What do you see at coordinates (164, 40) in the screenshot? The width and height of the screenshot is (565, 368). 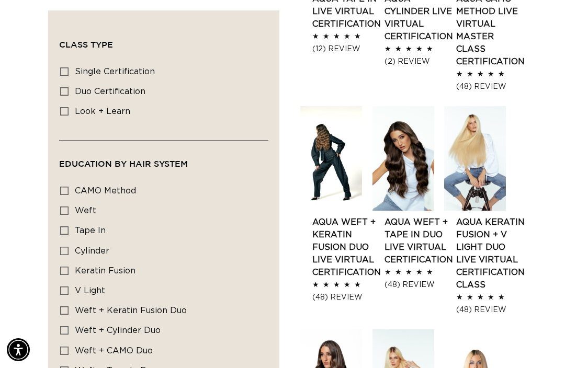 I see `summary: Class Type (0 selected)` at bounding box center [164, 40].